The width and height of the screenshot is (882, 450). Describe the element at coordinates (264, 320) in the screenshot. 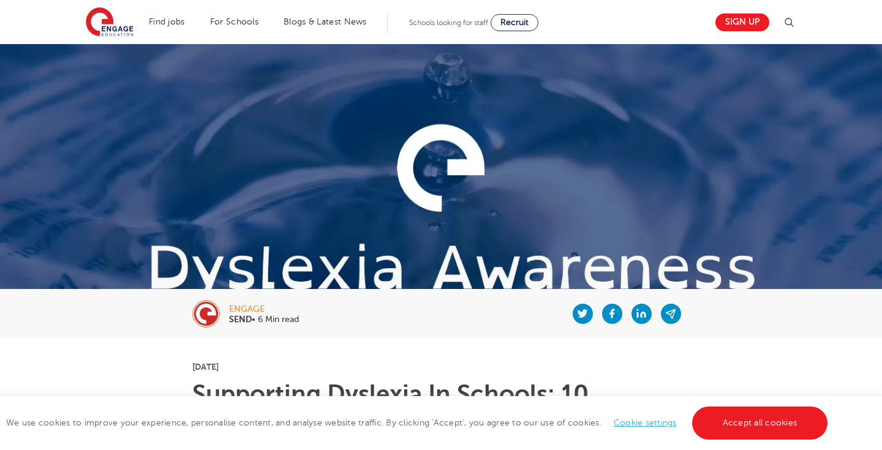

I see `p: • 6 Min read` at that location.